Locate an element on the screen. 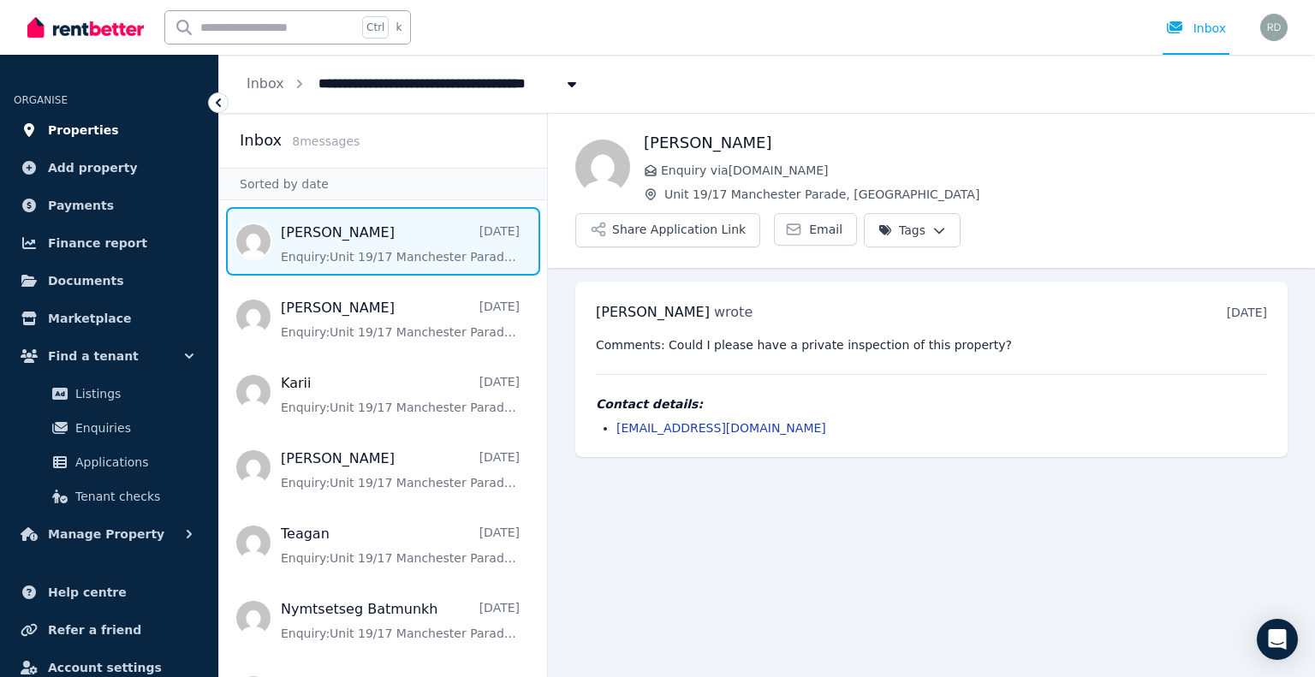 The image size is (1315, 677). pre: Comments: Could I please have a private inspection of this property? is located at coordinates (931, 345).